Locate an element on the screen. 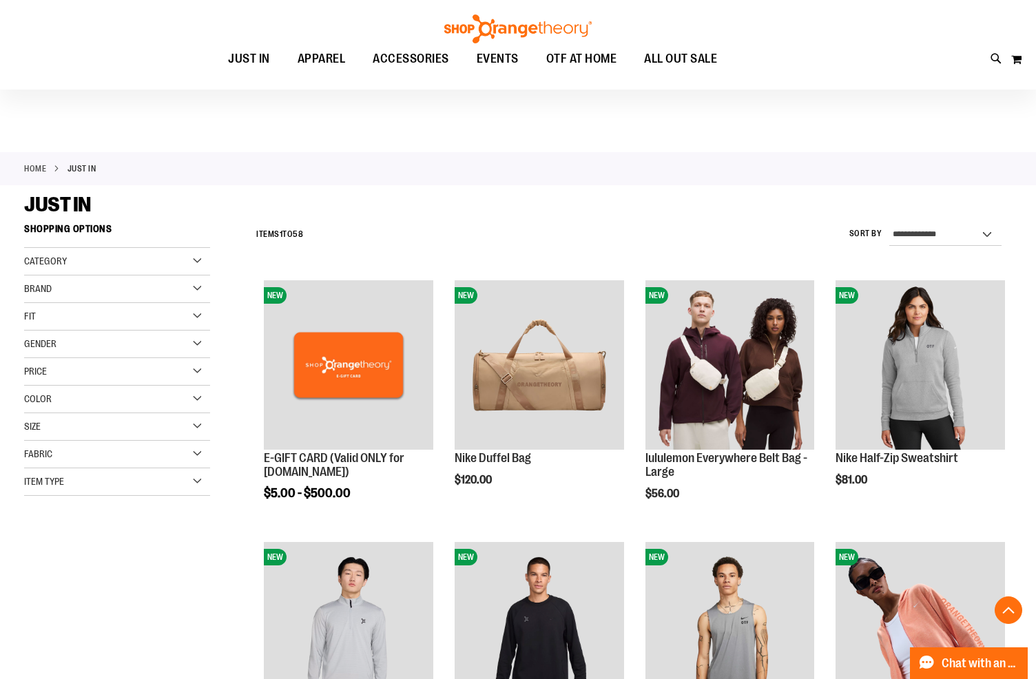  span: Item Type is located at coordinates (44, 482).